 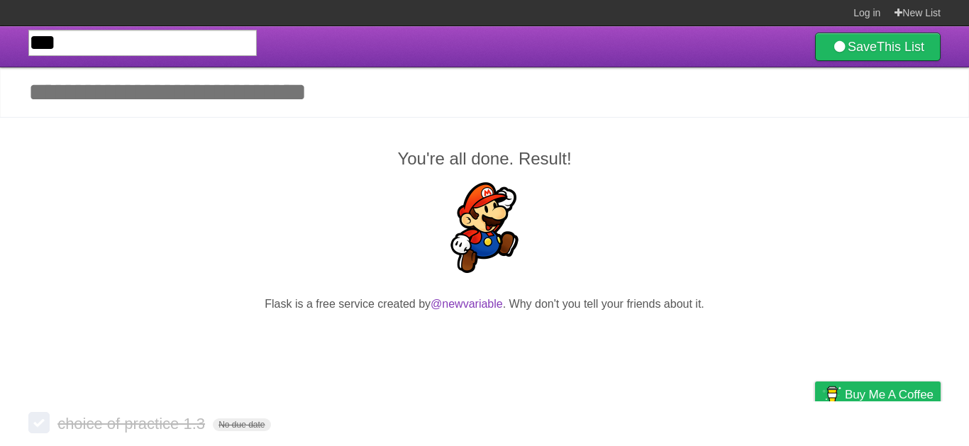 I want to click on p: Flask is a free service created by . Why don't you tell your friends about it., so click(x=485, y=304).